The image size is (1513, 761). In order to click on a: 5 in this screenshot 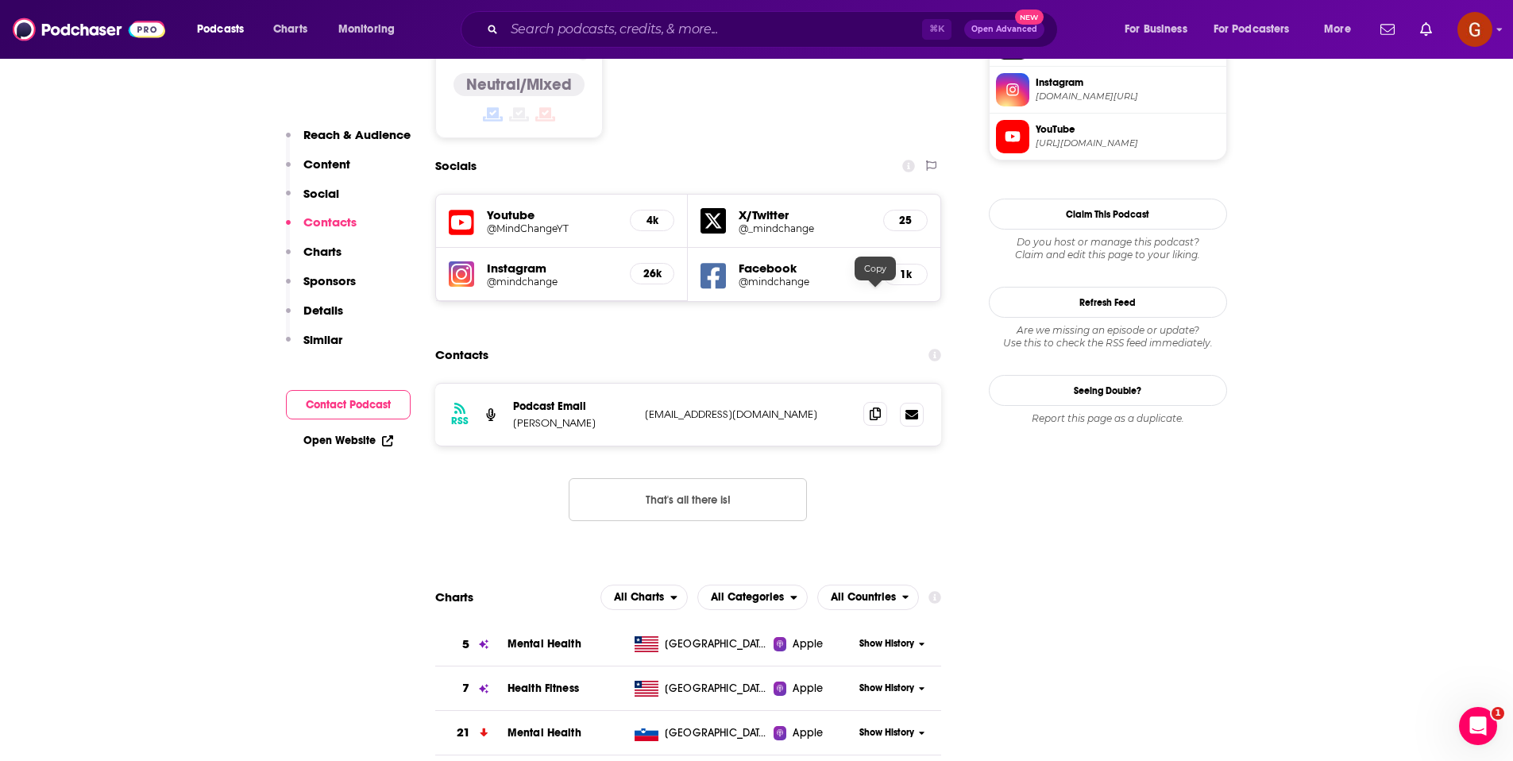, I will do `click(471, 644)`.